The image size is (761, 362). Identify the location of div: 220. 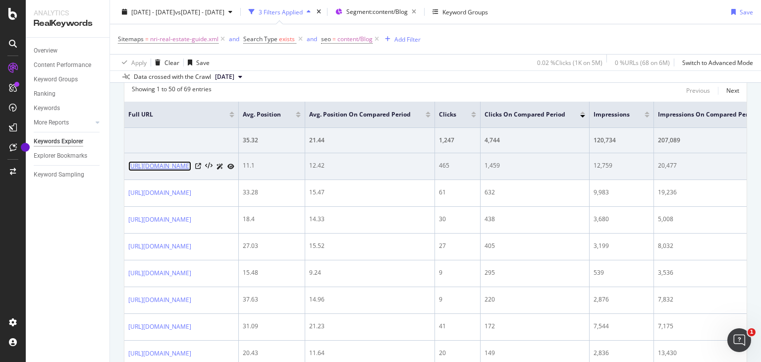
(535, 299).